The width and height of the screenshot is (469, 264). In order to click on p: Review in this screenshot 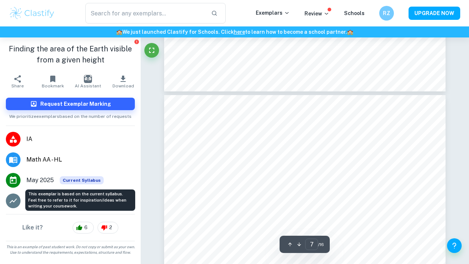, I will do `click(317, 14)`.